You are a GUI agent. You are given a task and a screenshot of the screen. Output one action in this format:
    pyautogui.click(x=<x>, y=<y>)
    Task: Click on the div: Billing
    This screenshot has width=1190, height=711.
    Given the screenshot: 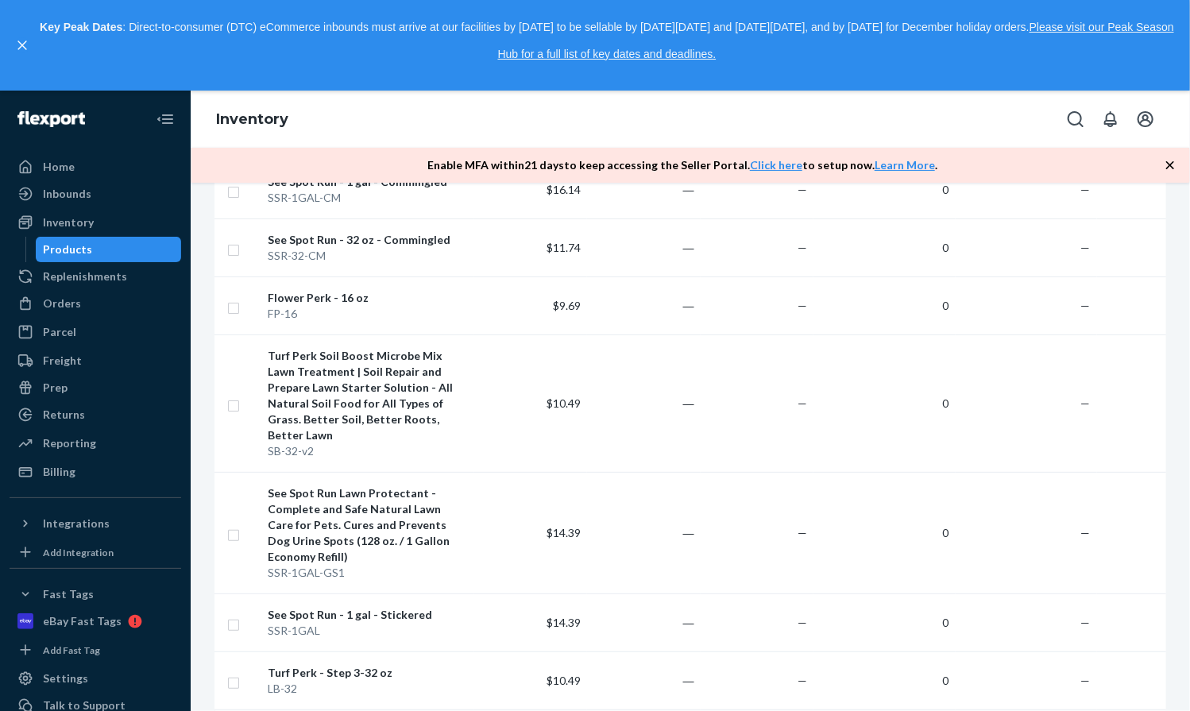 What is the action you would take?
    pyautogui.click(x=59, y=472)
    